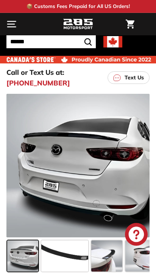 The height and width of the screenshot is (278, 156). Describe the element at coordinates (130, 24) in the screenshot. I see `a: Cart` at that location.